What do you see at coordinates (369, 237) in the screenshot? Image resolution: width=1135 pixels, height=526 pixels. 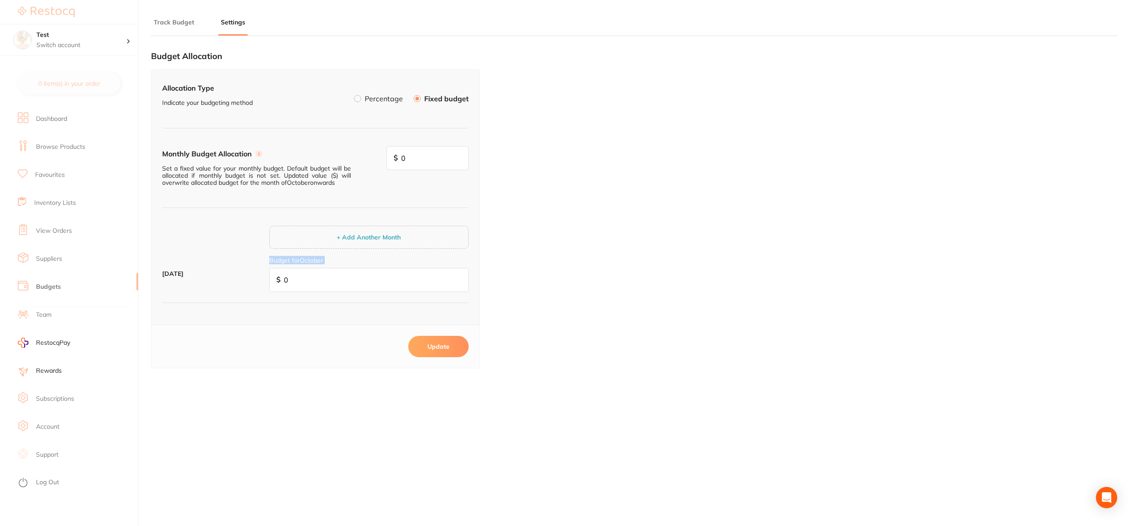 I see `button: + Add Another Month` at bounding box center [369, 237].